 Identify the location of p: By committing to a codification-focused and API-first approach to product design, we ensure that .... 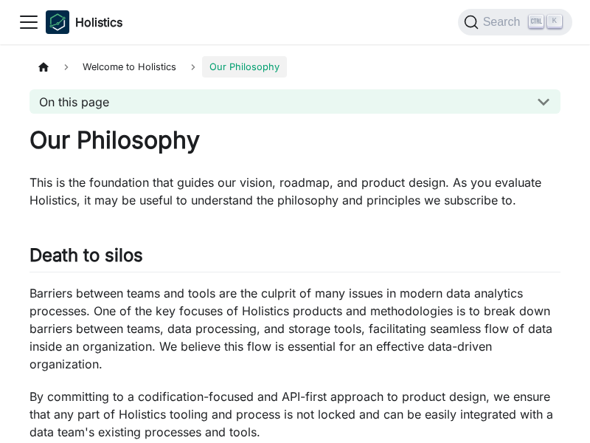
(295, 414).